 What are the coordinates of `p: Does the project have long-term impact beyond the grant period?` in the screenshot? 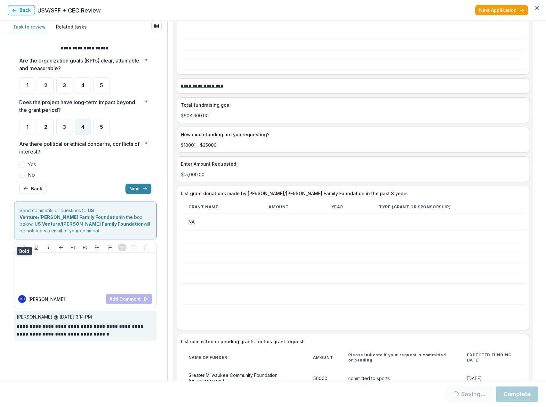 It's located at (81, 106).